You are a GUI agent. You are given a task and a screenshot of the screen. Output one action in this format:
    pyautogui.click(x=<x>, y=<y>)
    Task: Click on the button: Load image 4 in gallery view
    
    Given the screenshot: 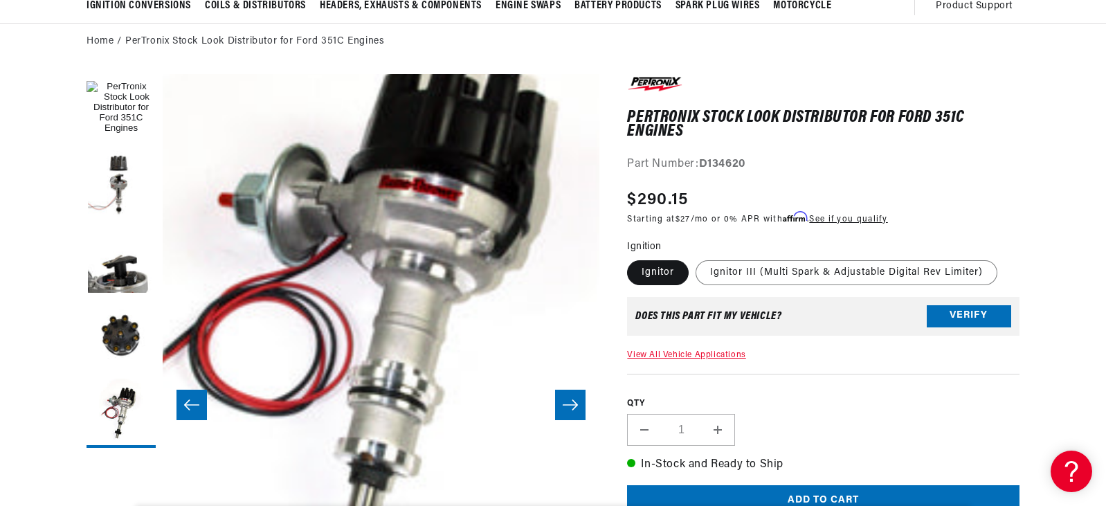 What is the action you would take?
    pyautogui.click(x=121, y=337)
    